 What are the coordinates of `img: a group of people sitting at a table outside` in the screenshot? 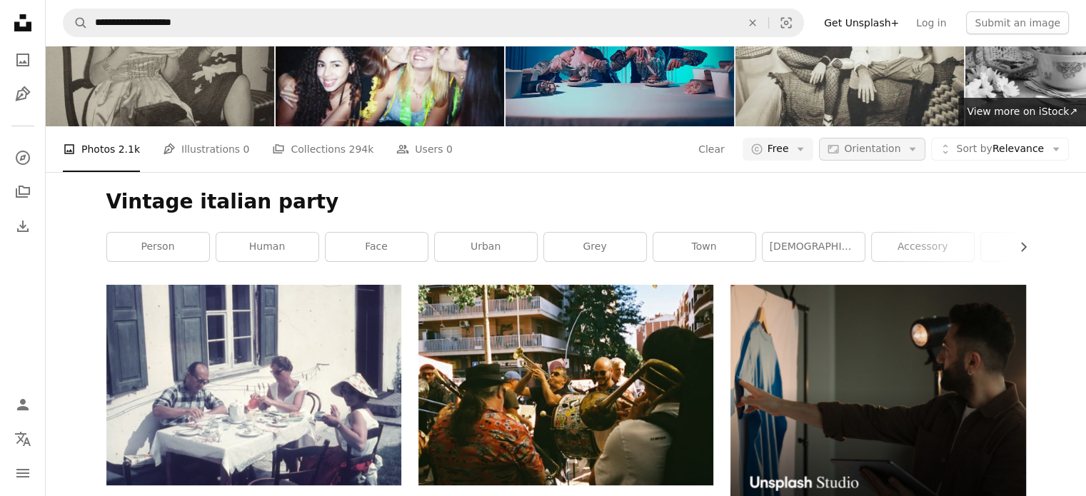 It's located at (254, 385).